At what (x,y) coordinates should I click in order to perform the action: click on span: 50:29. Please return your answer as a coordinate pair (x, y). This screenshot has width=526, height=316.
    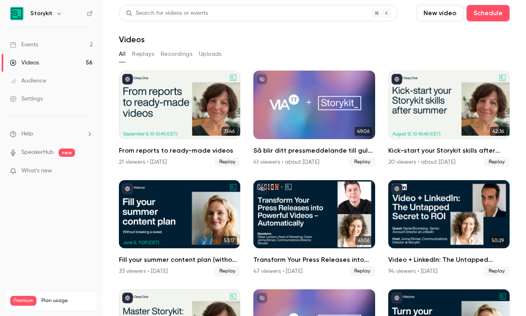
    Looking at the image, I should click on (497, 240).